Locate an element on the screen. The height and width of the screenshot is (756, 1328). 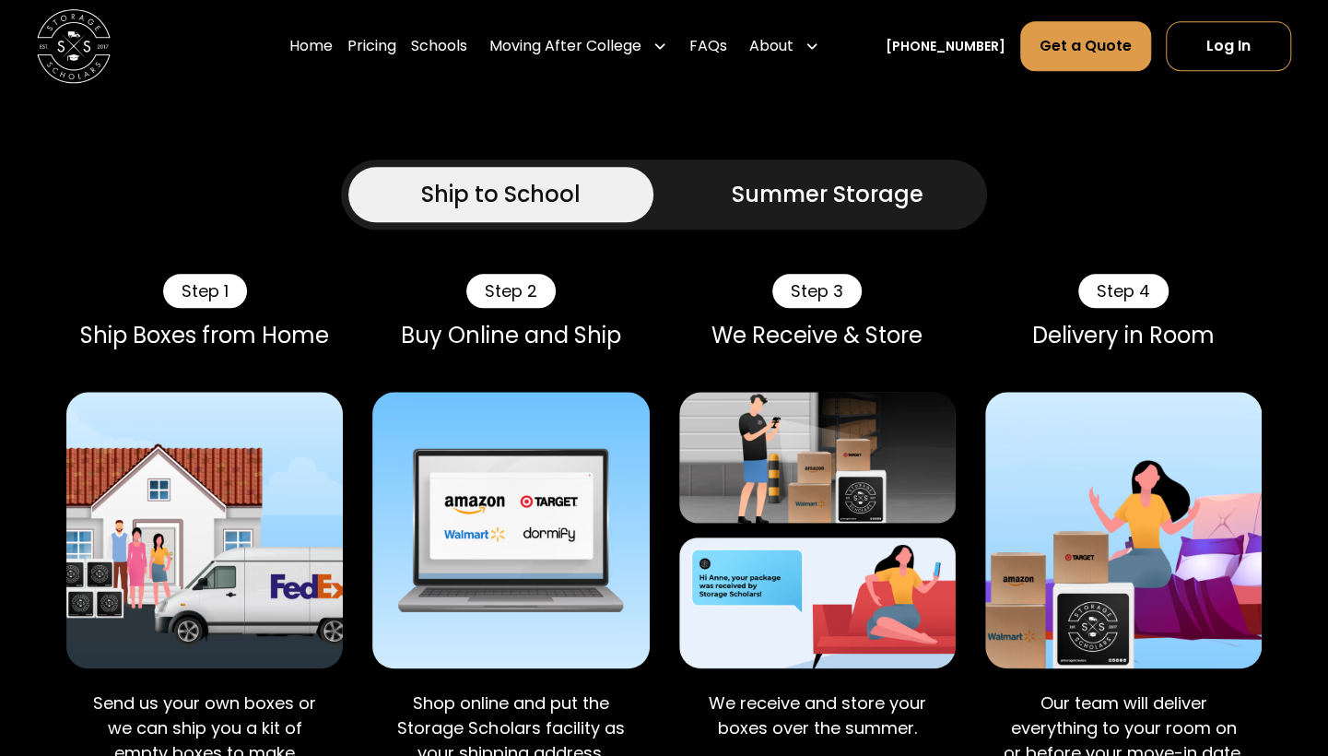
div: Ship to School is located at coordinates (500, 194).